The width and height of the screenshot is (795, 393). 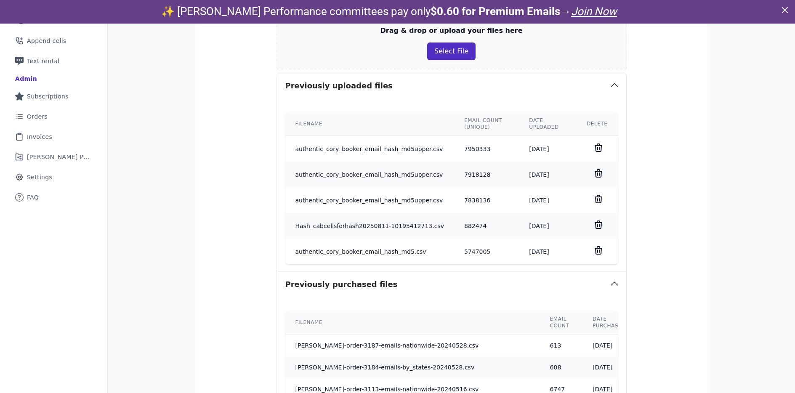 I want to click on td: 5747005, so click(x=486, y=251).